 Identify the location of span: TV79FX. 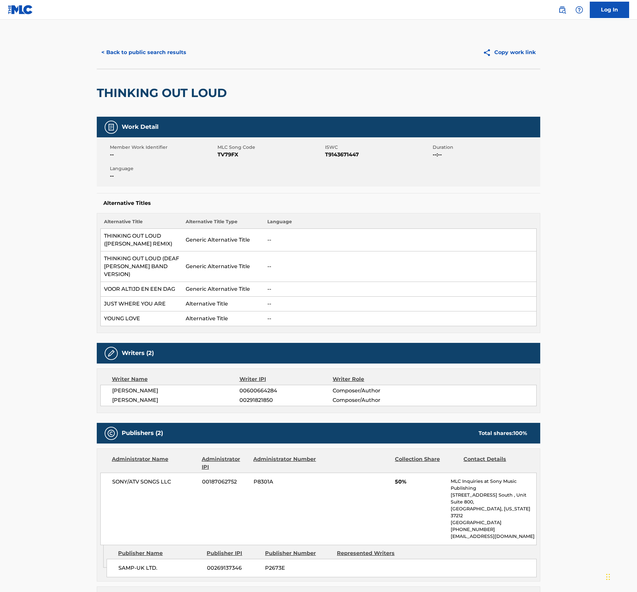
(270, 155).